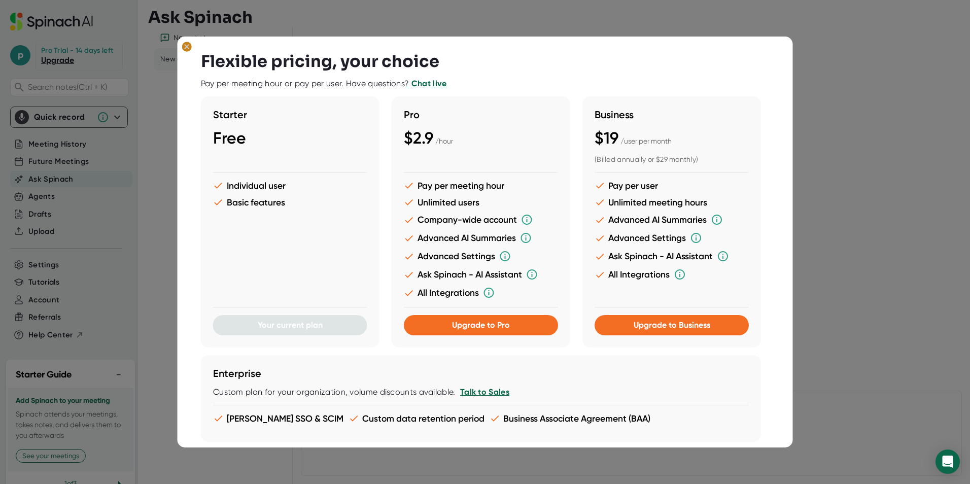 This screenshot has height=484, width=970. I want to click on li: Unlimited meeting hours, so click(672, 202).